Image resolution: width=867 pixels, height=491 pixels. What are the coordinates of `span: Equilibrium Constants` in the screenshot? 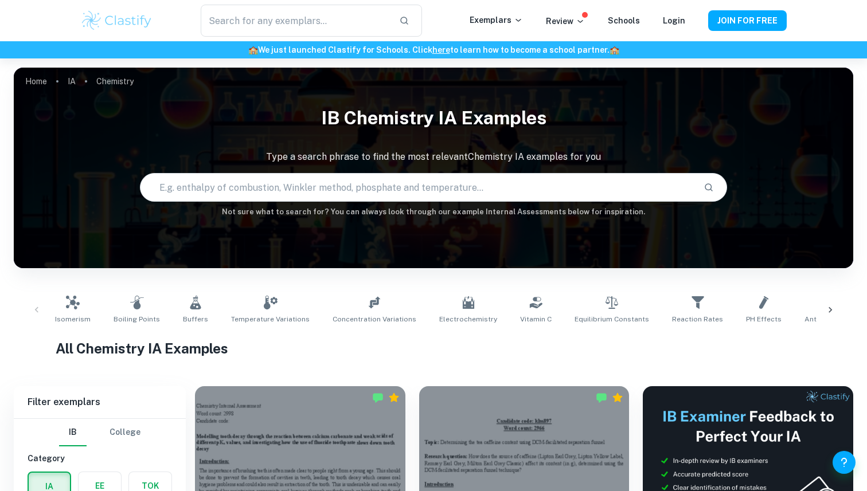 It's located at (612, 319).